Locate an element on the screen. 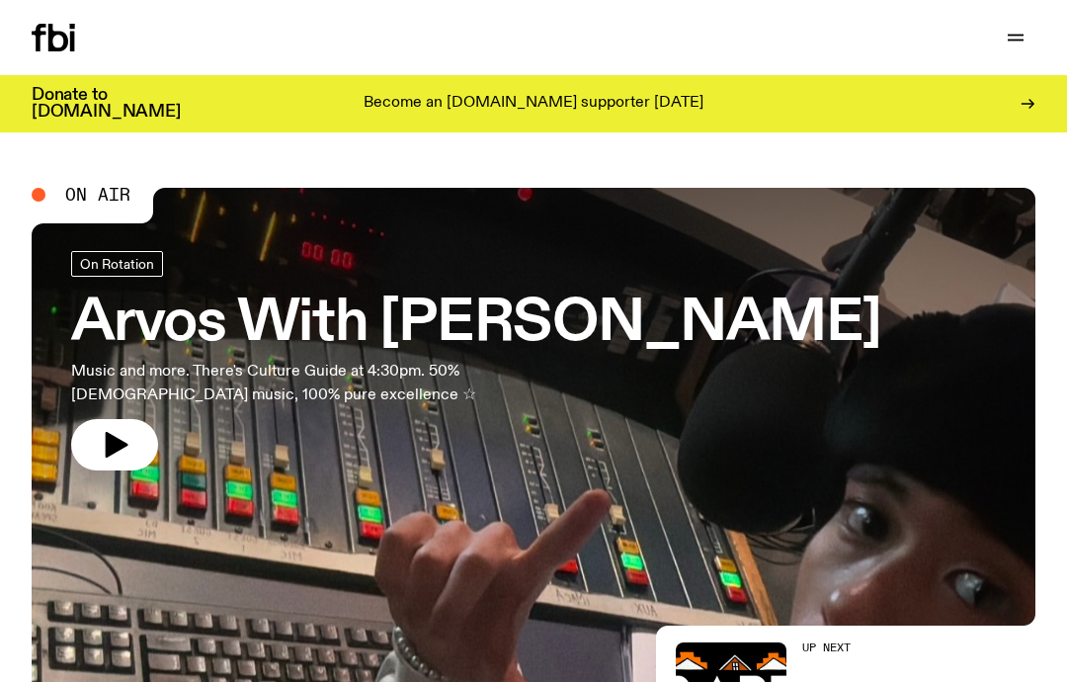  a: On Rotation is located at coordinates (117, 264).